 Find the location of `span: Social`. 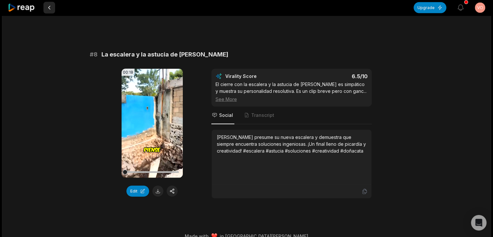

span: Social is located at coordinates (226, 115).